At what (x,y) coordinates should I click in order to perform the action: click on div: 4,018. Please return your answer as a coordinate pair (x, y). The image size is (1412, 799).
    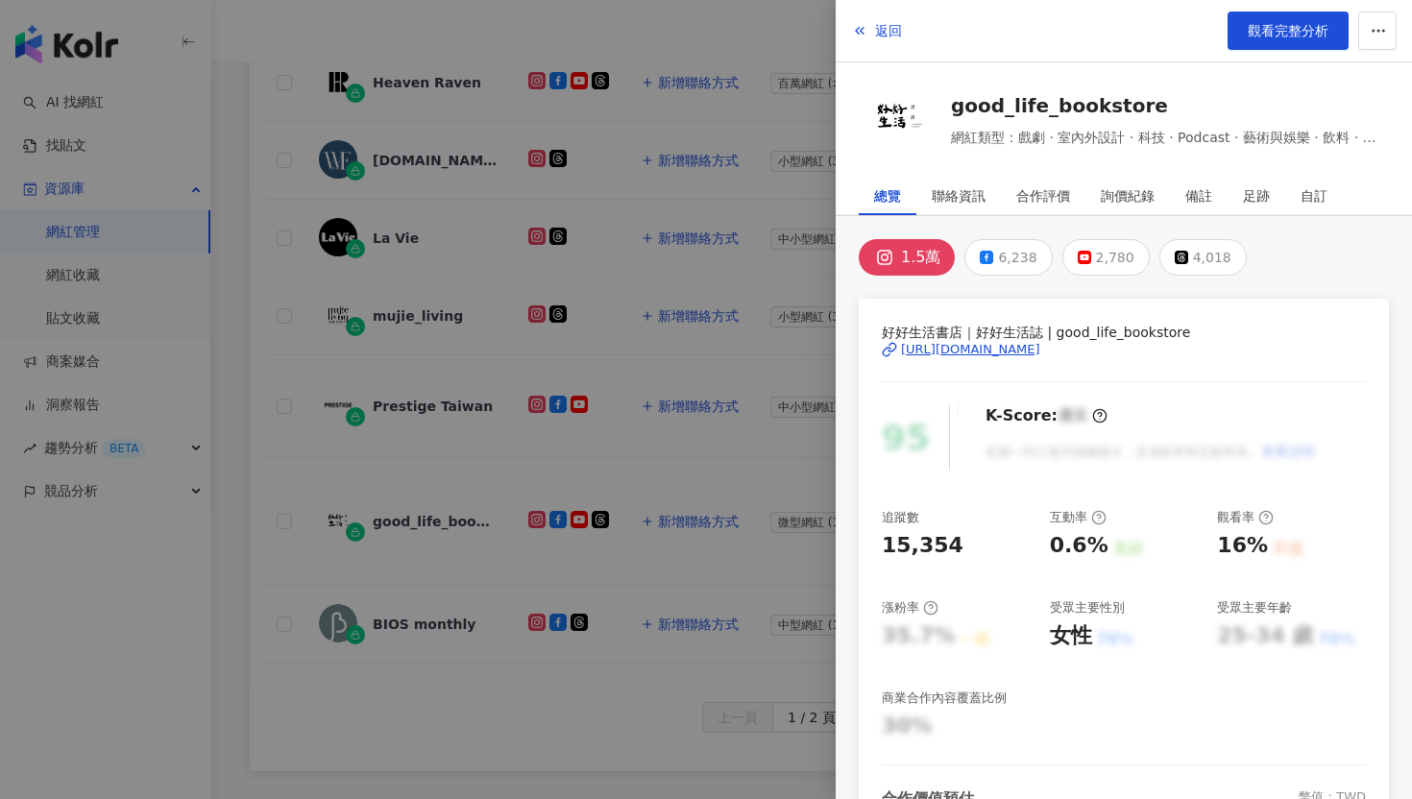
    Looking at the image, I should click on (1213, 257).